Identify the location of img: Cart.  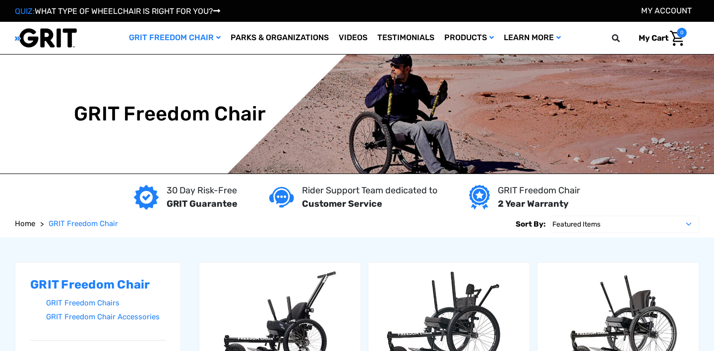
(677, 38).